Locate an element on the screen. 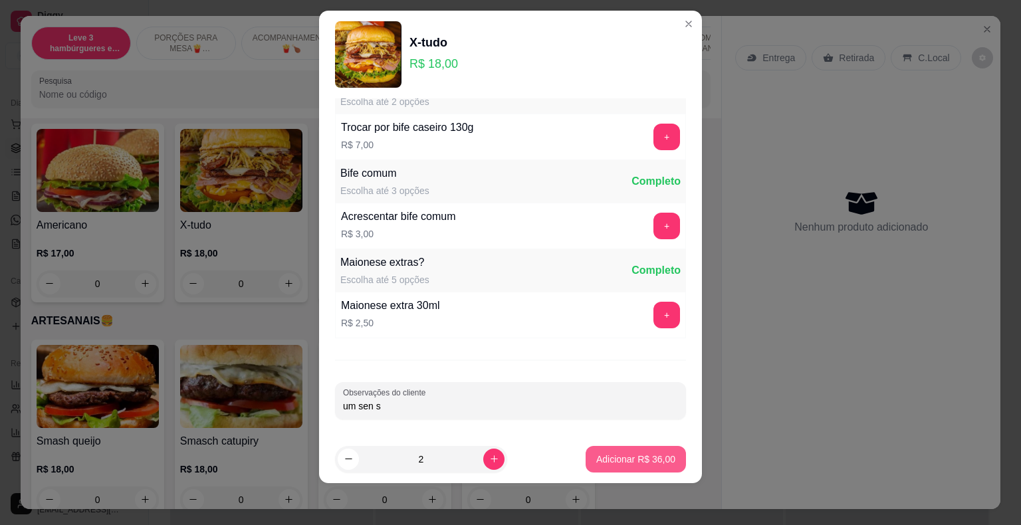  button: increase-product-quantity is located at coordinates (494, 459).